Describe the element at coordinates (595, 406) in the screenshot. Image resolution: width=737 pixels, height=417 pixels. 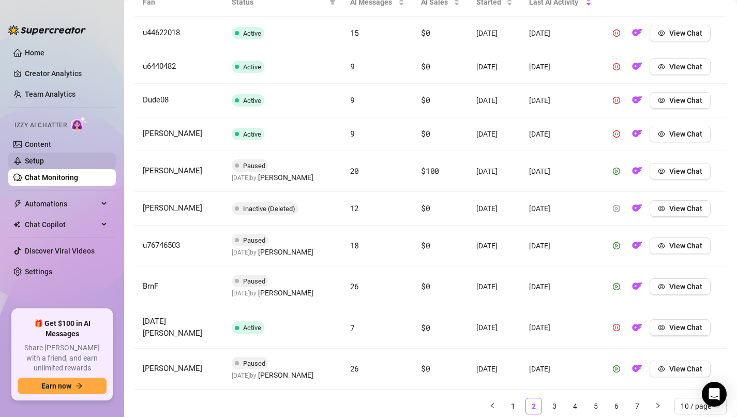
I see `li: 5` at that location.